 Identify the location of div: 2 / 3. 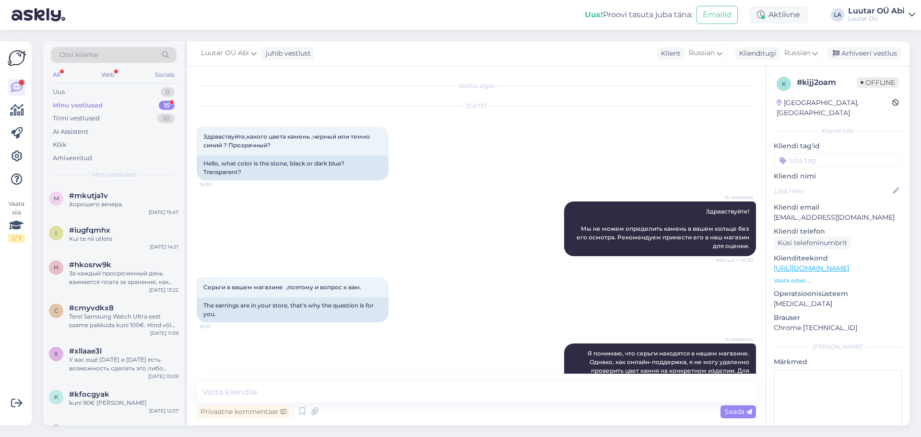
(16, 238).